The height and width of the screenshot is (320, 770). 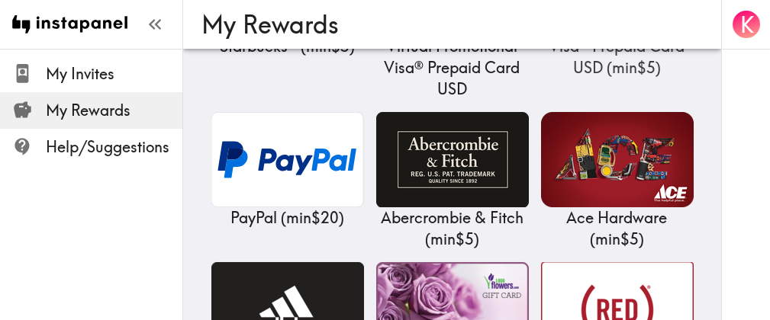 What do you see at coordinates (288, 218) in the screenshot?
I see `p: PayPal ( min $20 )` at bounding box center [288, 218].